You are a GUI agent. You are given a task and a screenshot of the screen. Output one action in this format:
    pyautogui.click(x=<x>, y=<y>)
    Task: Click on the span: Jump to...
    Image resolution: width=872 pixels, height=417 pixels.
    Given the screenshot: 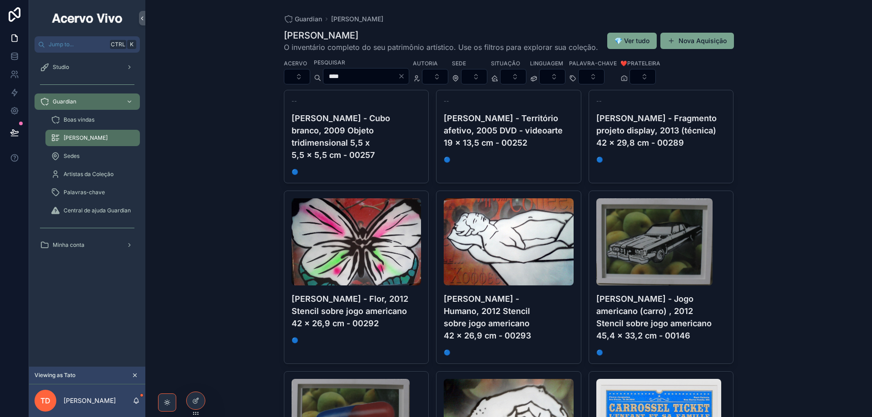 What is the action you would take?
    pyautogui.click(x=77, y=45)
    